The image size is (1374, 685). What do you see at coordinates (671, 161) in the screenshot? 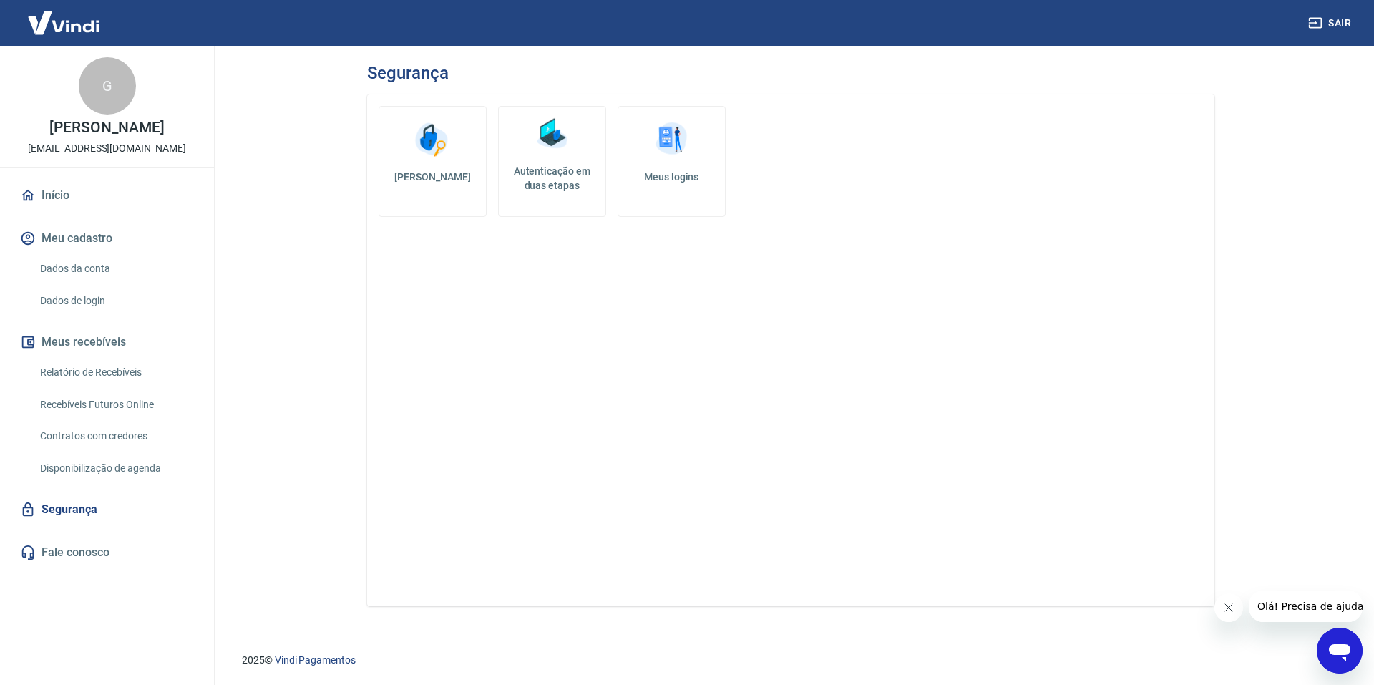
I see `a: Meus logins` at bounding box center [671, 161].